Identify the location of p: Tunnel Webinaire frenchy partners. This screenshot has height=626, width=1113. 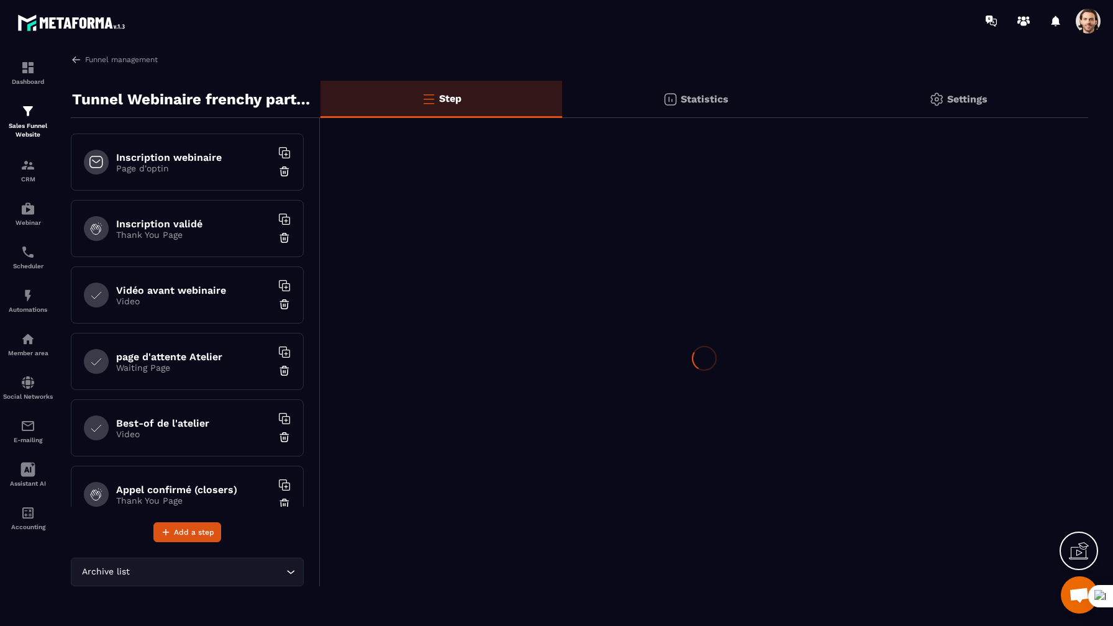
(191, 99).